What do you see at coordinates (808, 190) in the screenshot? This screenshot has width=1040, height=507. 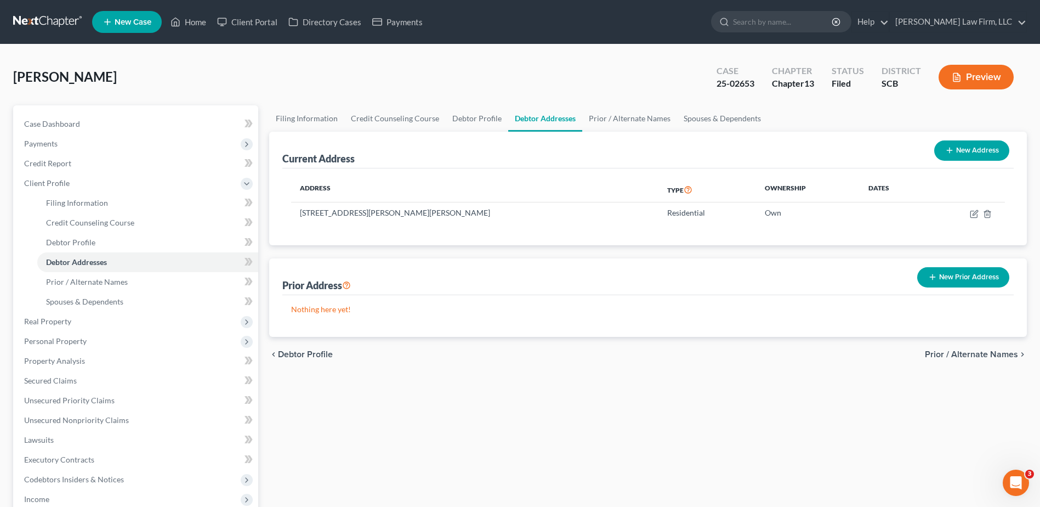 I see `th: Ownership` at bounding box center [808, 190].